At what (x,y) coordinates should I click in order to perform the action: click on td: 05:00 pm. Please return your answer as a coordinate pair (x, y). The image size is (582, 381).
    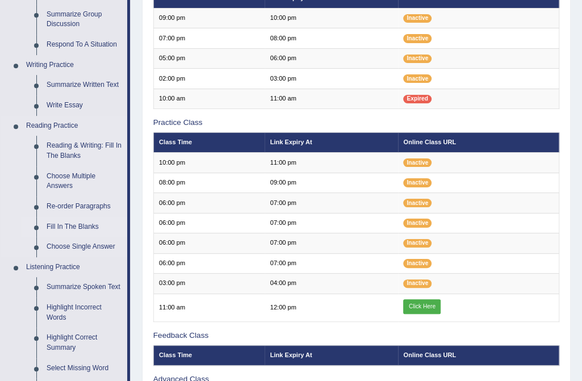
    Looking at the image, I should click on (209, 58).